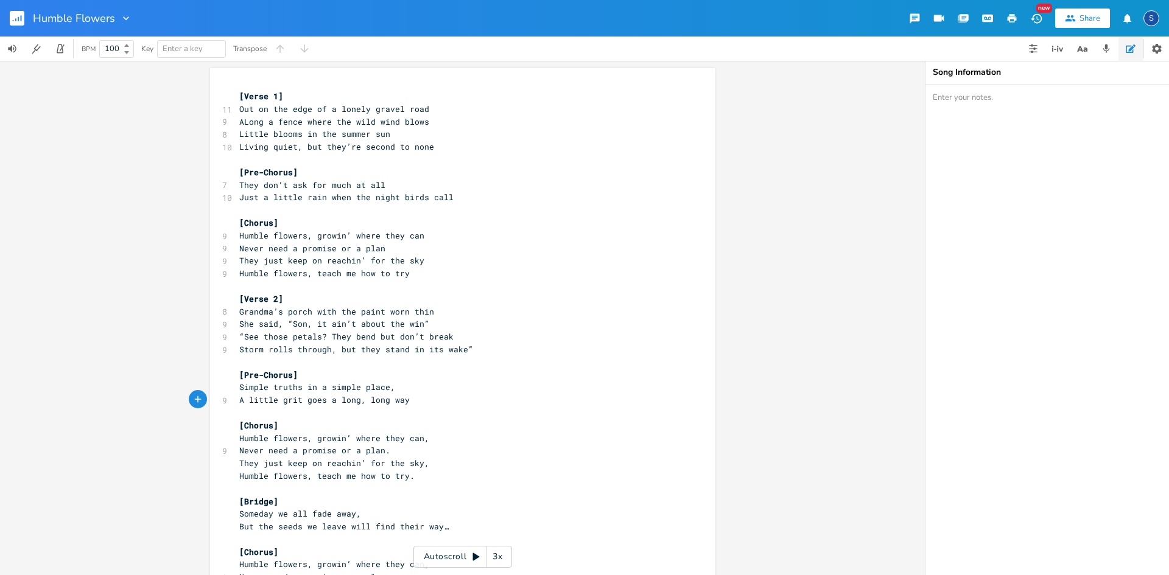 This screenshot has width=1169, height=575. Describe the element at coordinates (334, 109) in the screenshot. I see `span: Out on the edge of a lonely gravel road` at that location.